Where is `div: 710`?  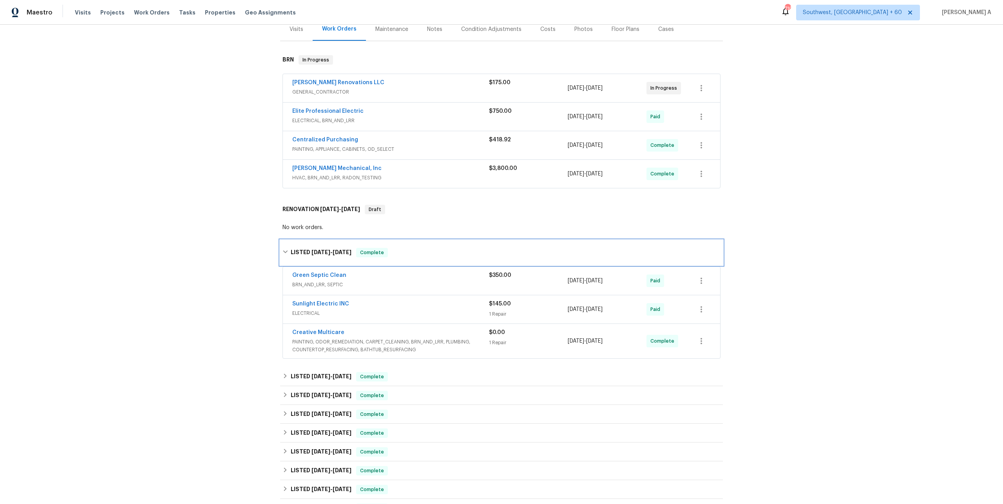
div: 710 is located at coordinates (787, 9).